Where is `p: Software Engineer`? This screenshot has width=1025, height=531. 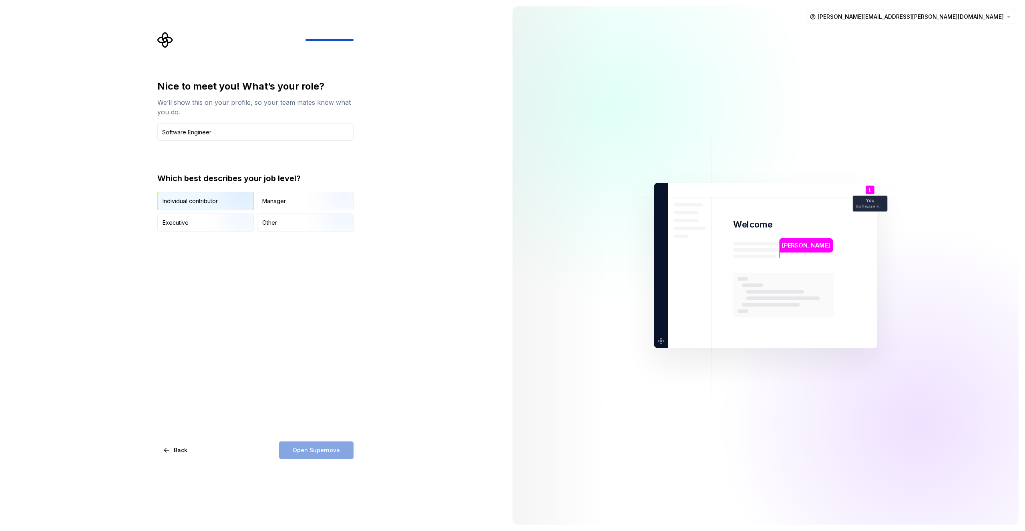
p: Software Engineer is located at coordinates (870, 207).